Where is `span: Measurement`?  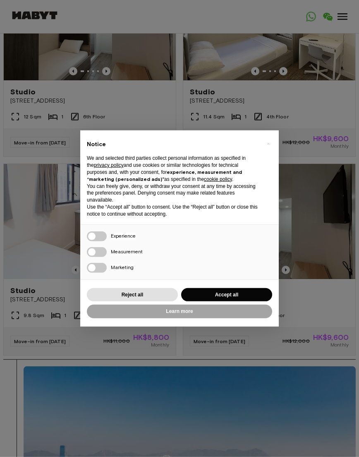 span: Measurement is located at coordinates (127, 252).